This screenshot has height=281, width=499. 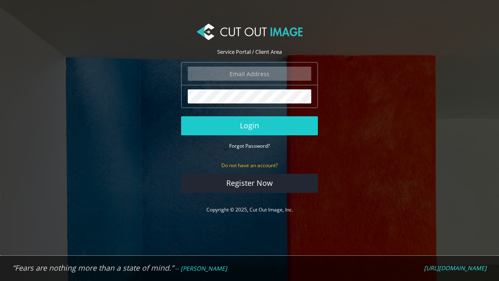 What do you see at coordinates (249, 165) in the screenshot?
I see `small: Do not have an account?` at bounding box center [249, 165].